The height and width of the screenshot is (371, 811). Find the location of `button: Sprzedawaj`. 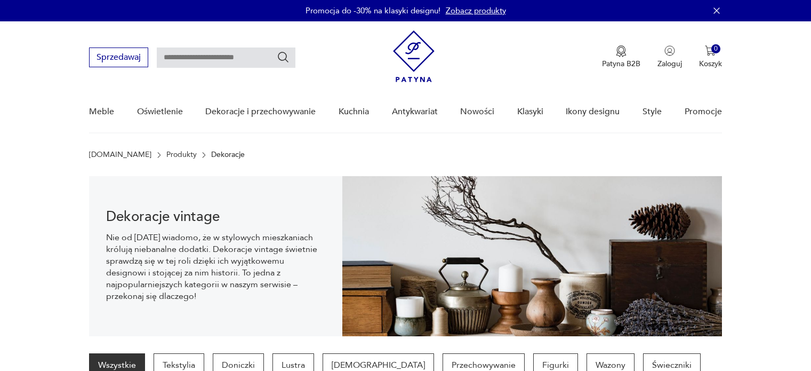

button: Sprzedawaj is located at coordinates (118, 57).